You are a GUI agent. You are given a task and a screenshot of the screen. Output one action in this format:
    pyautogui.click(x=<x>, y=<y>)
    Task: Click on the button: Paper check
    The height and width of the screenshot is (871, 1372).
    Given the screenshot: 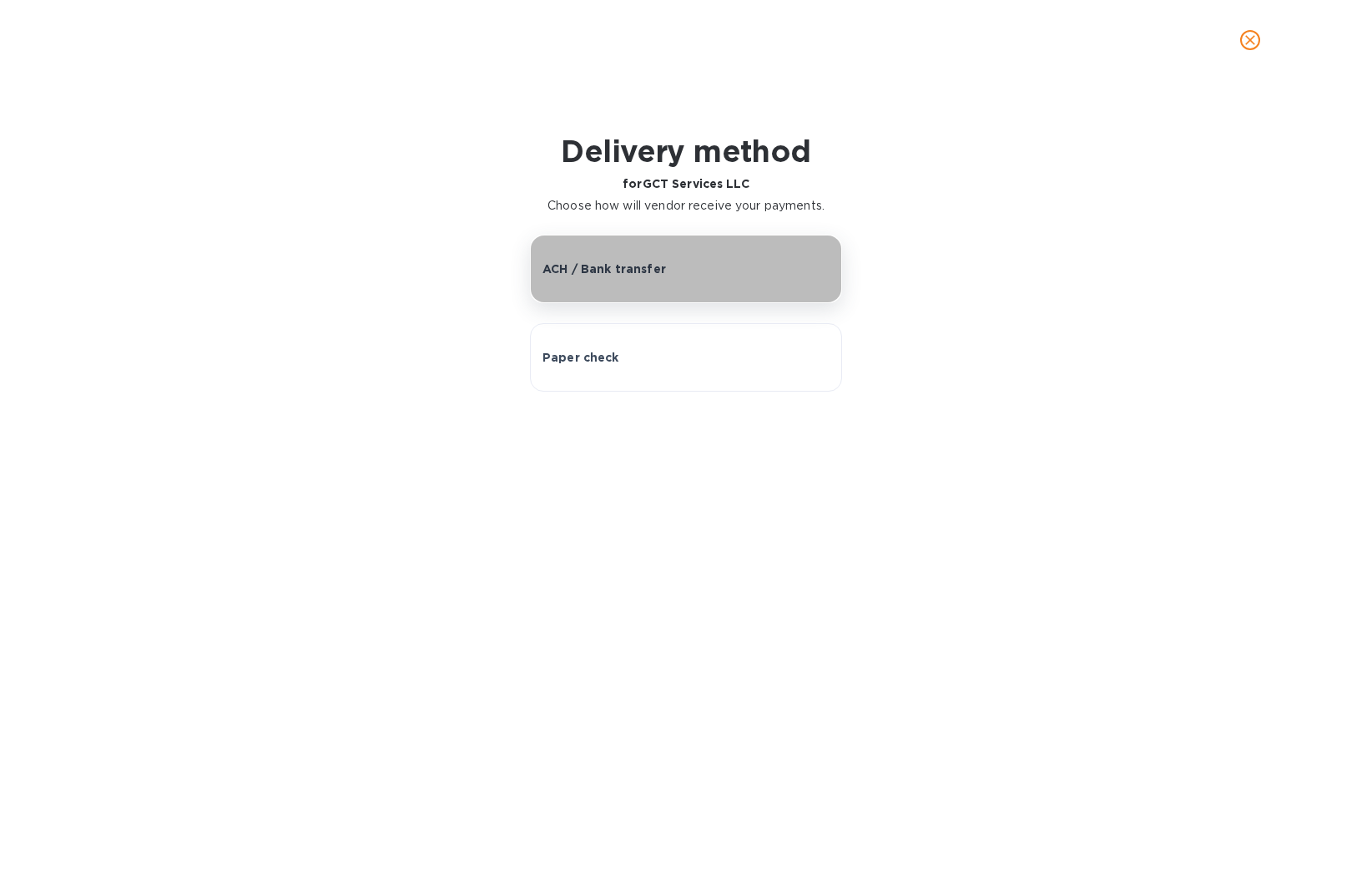 What is the action you would take?
    pyautogui.click(x=686, y=357)
    